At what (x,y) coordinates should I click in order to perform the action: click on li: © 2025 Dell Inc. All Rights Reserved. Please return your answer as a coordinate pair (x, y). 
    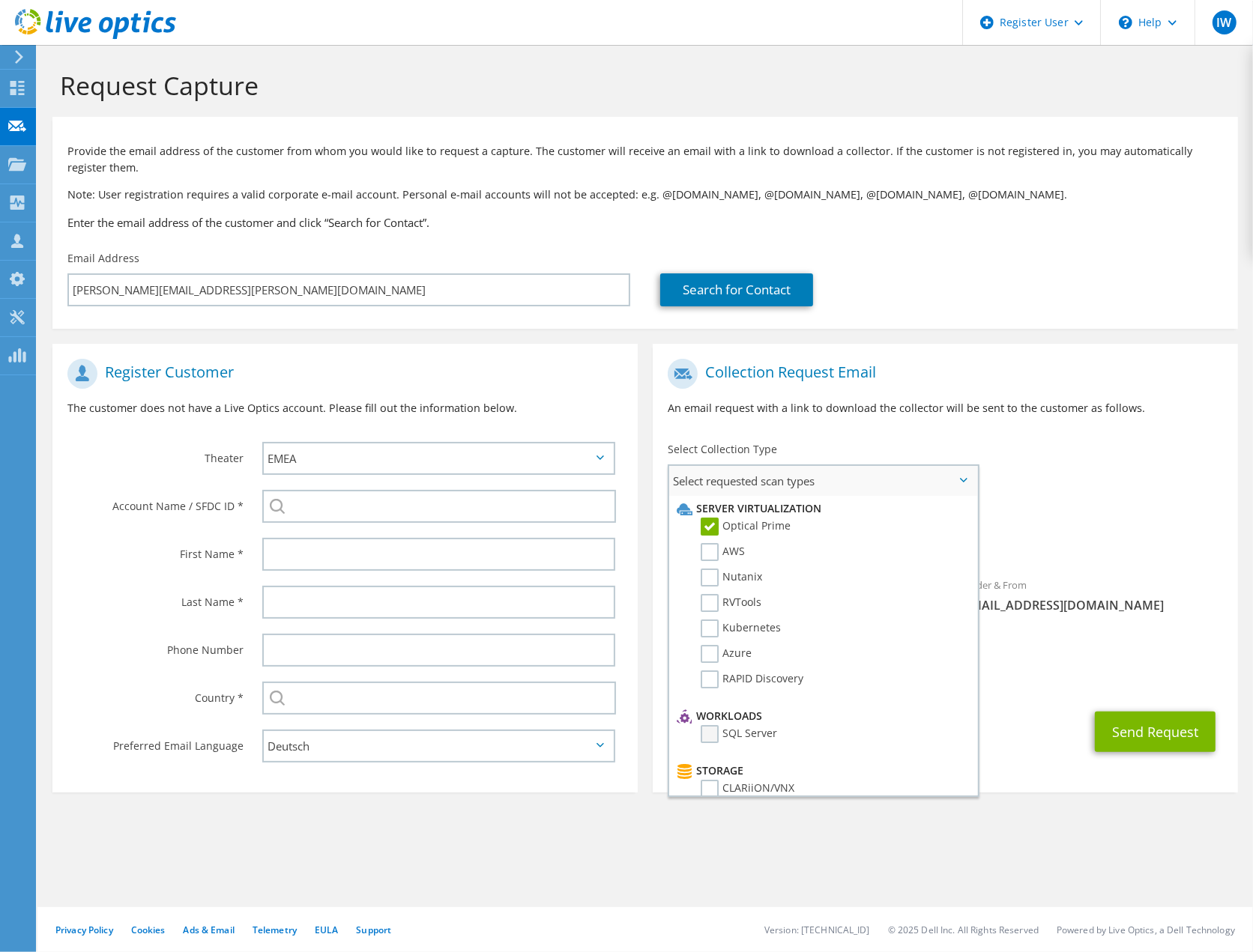
    Looking at the image, I should click on (963, 929).